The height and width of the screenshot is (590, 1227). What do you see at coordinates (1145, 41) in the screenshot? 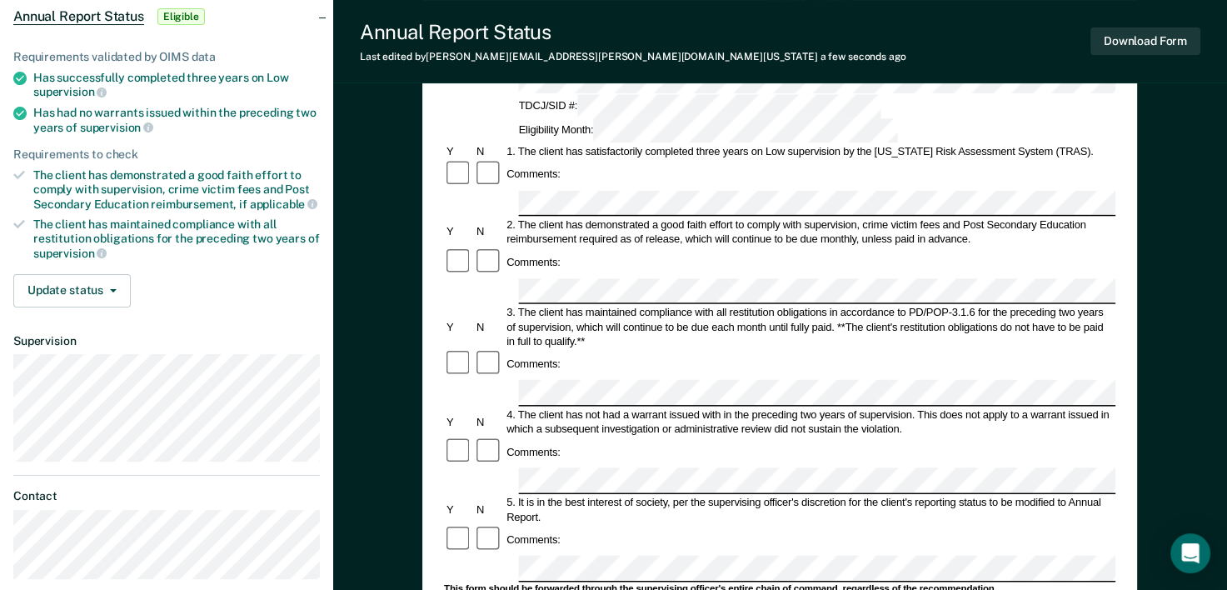
I see `button: Download Form` at bounding box center [1145, 41].